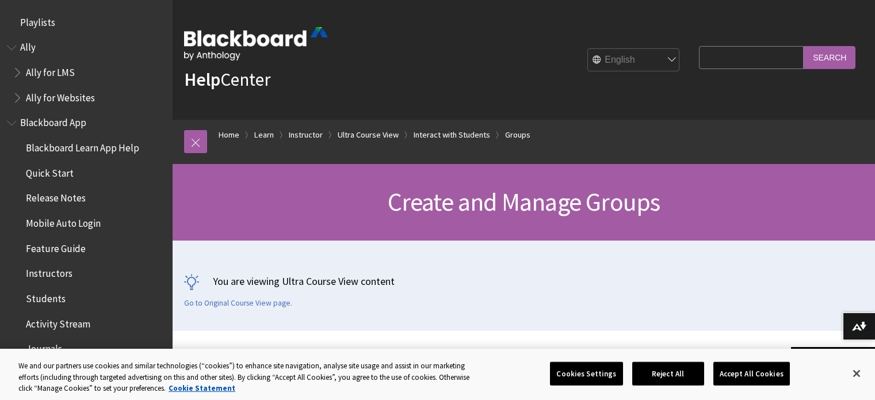  What do you see at coordinates (586, 373) in the screenshot?
I see `button: Cookies Settings` at bounding box center [586, 373].